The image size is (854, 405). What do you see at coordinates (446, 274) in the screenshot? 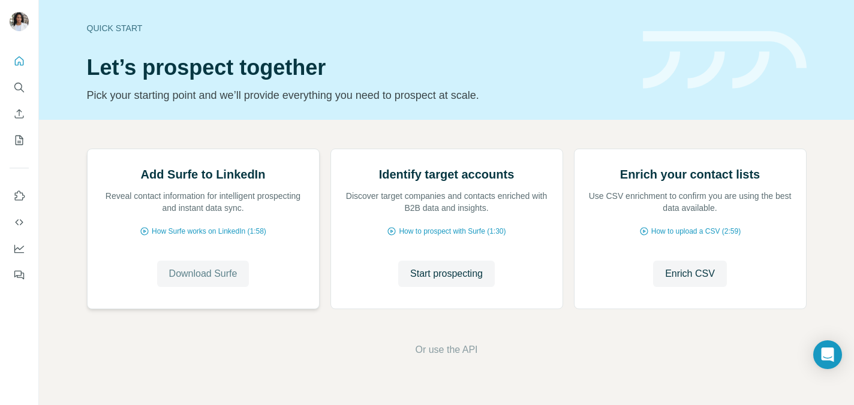
I see `span: Start prospecting` at bounding box center [446, 274].